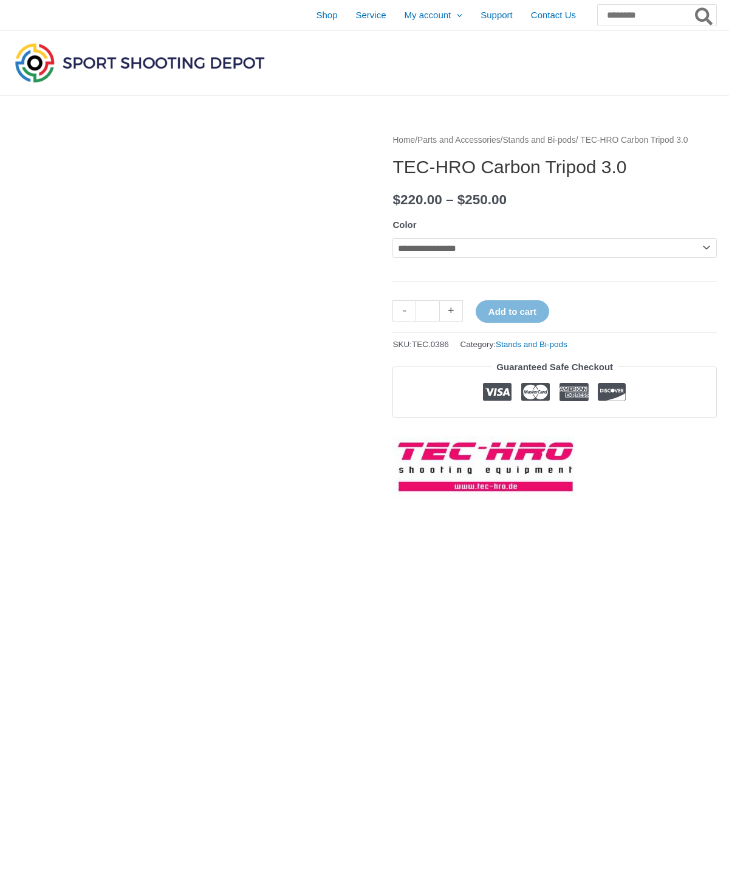 The width and height of the screenshot is (729, 885). I want to click on img: Sport Shooting Depot, so click(140, 63).